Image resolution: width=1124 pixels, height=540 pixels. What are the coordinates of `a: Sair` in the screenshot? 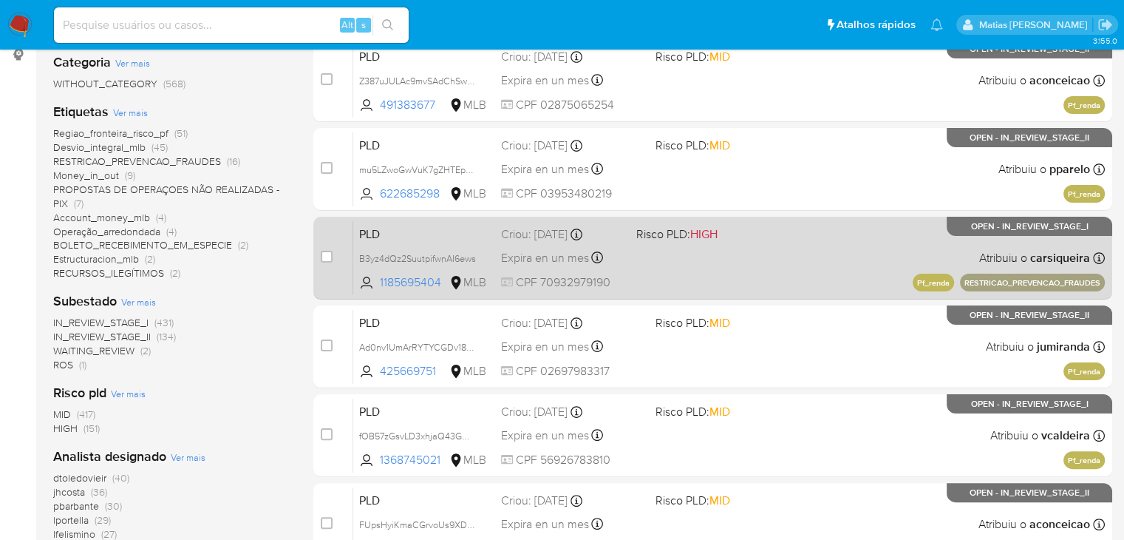 It's located at (1105, 24).